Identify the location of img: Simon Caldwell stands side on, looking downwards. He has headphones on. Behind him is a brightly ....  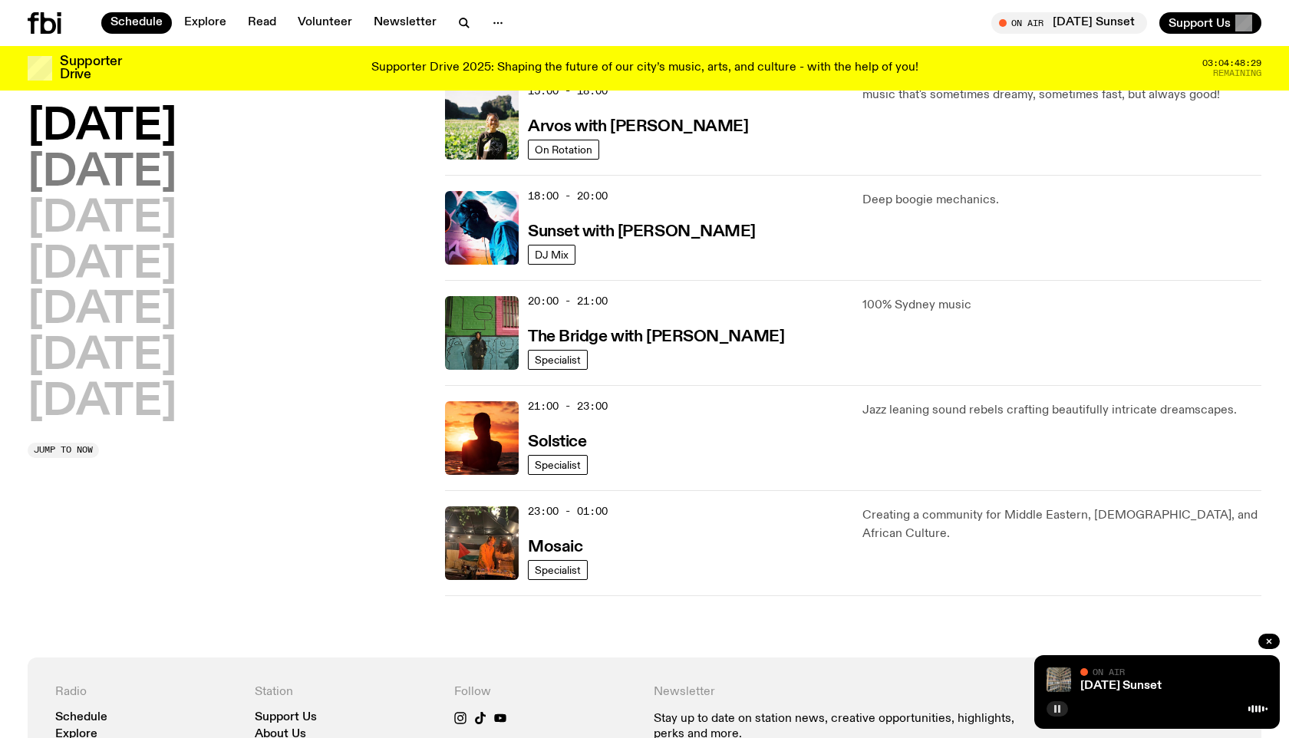
(482, 228).